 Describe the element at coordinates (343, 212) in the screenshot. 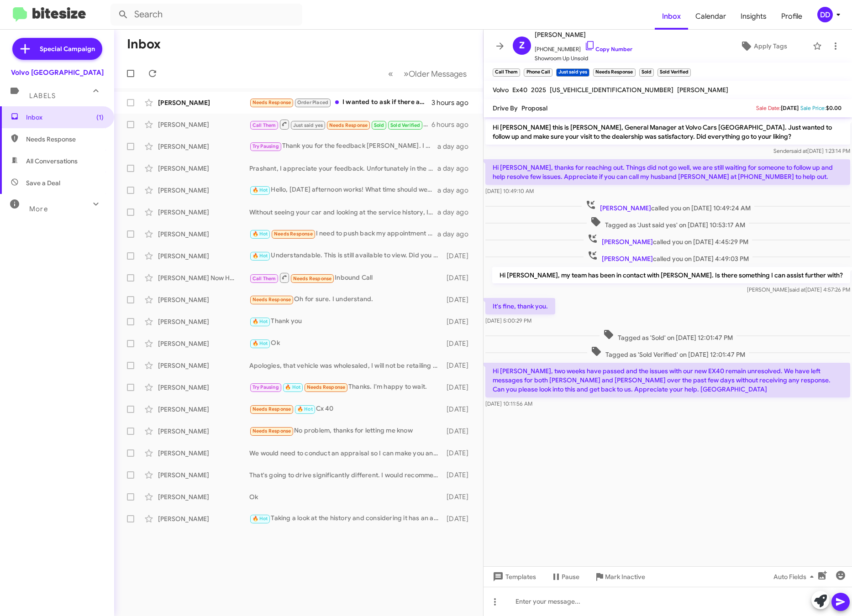

I see `div: Without seeing your car and looking at the service history, I would consider a range of 27k-29k.` at that location.